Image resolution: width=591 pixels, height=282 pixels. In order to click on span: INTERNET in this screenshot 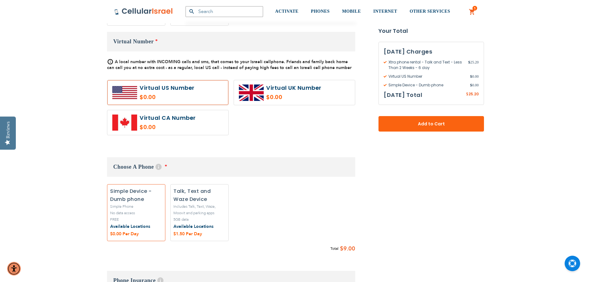, I will do `click(385, 11)`.